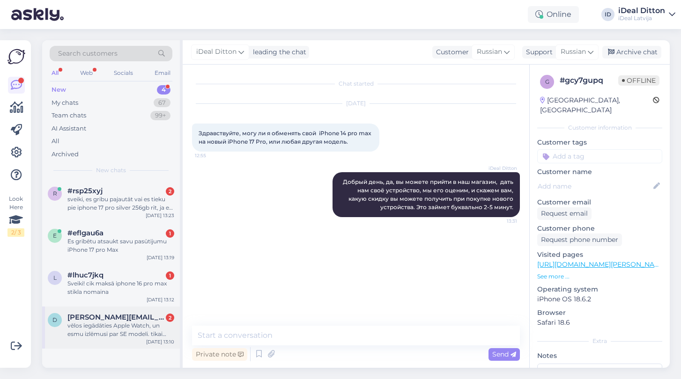 The image size is (681, 379). What do you see at coordinates (599, 356) in the screenshot?
I see `p: Notes` at bounding box center [599, 356].